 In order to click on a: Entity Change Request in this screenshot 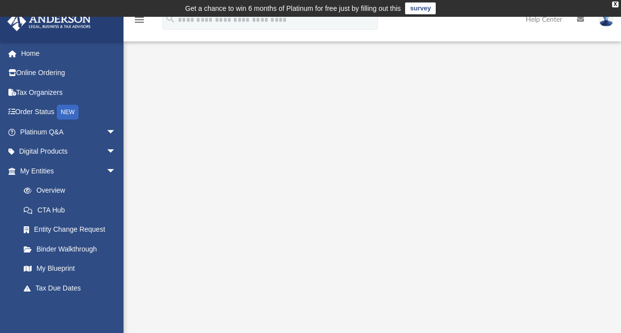, I will do `click(72, 230)`.